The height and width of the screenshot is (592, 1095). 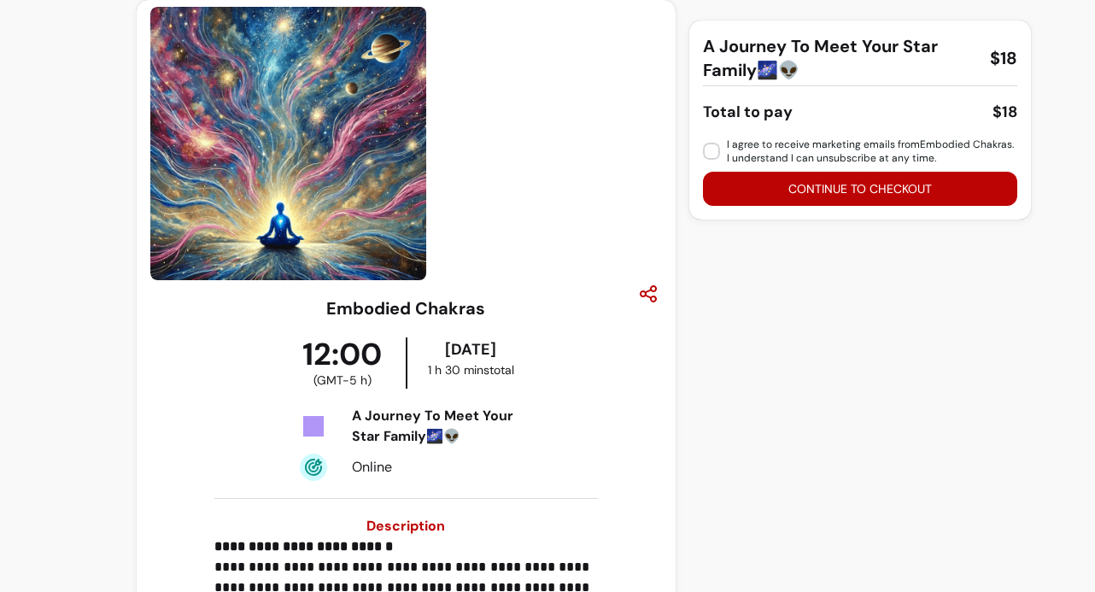 I want to click on div: $18, so click(x=1005, y=112).